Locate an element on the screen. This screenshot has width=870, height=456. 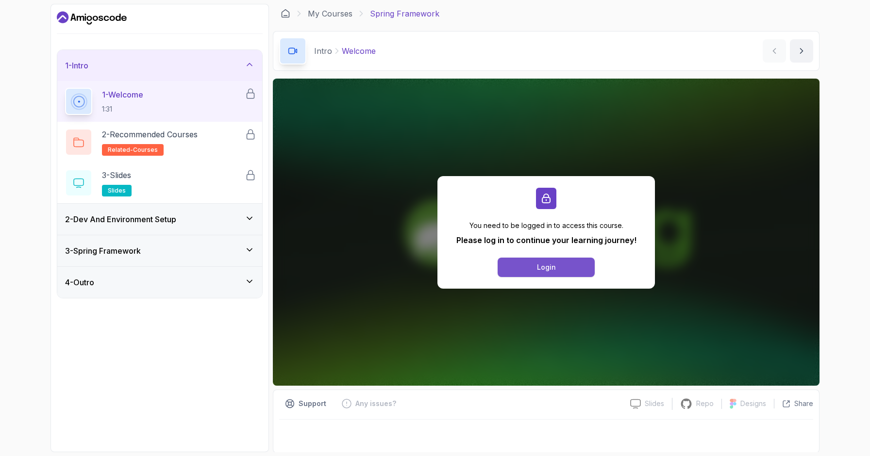
h3: 2 - Dev And Environment Setup is located at coordinates (120, 219).